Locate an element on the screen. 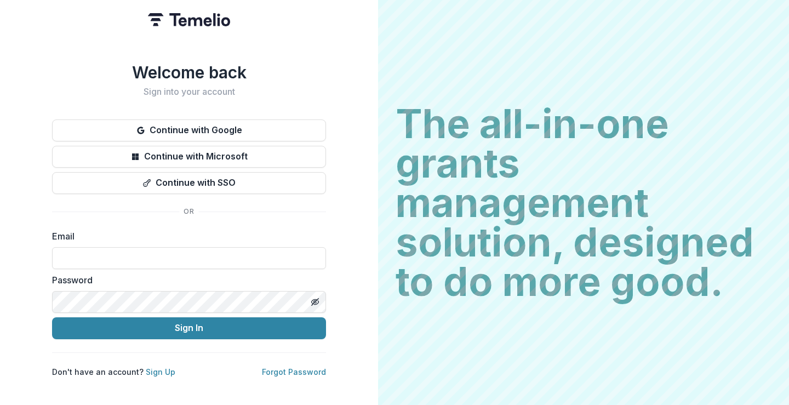  a: Forgot Password is located at coordinates (294, 371).